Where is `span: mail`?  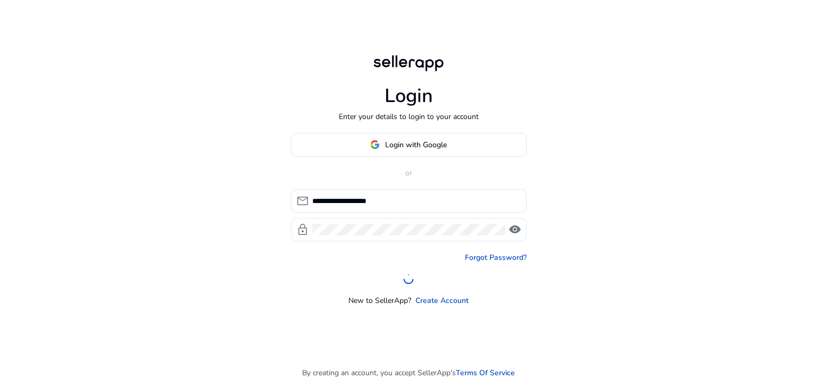 span: mail is located at coordinates (303, 201).